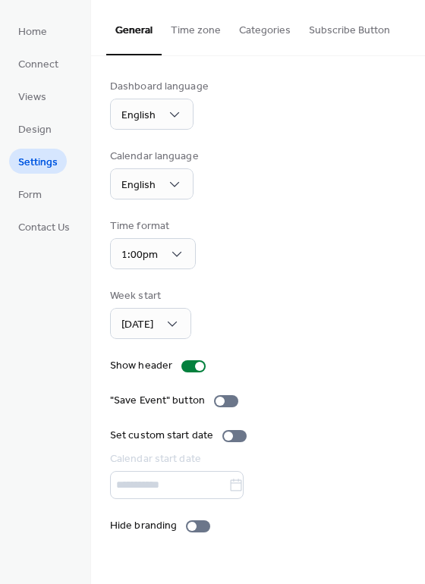 The image size is (425, 584). I want to click on div: Calendar start date, so click(256, 459).